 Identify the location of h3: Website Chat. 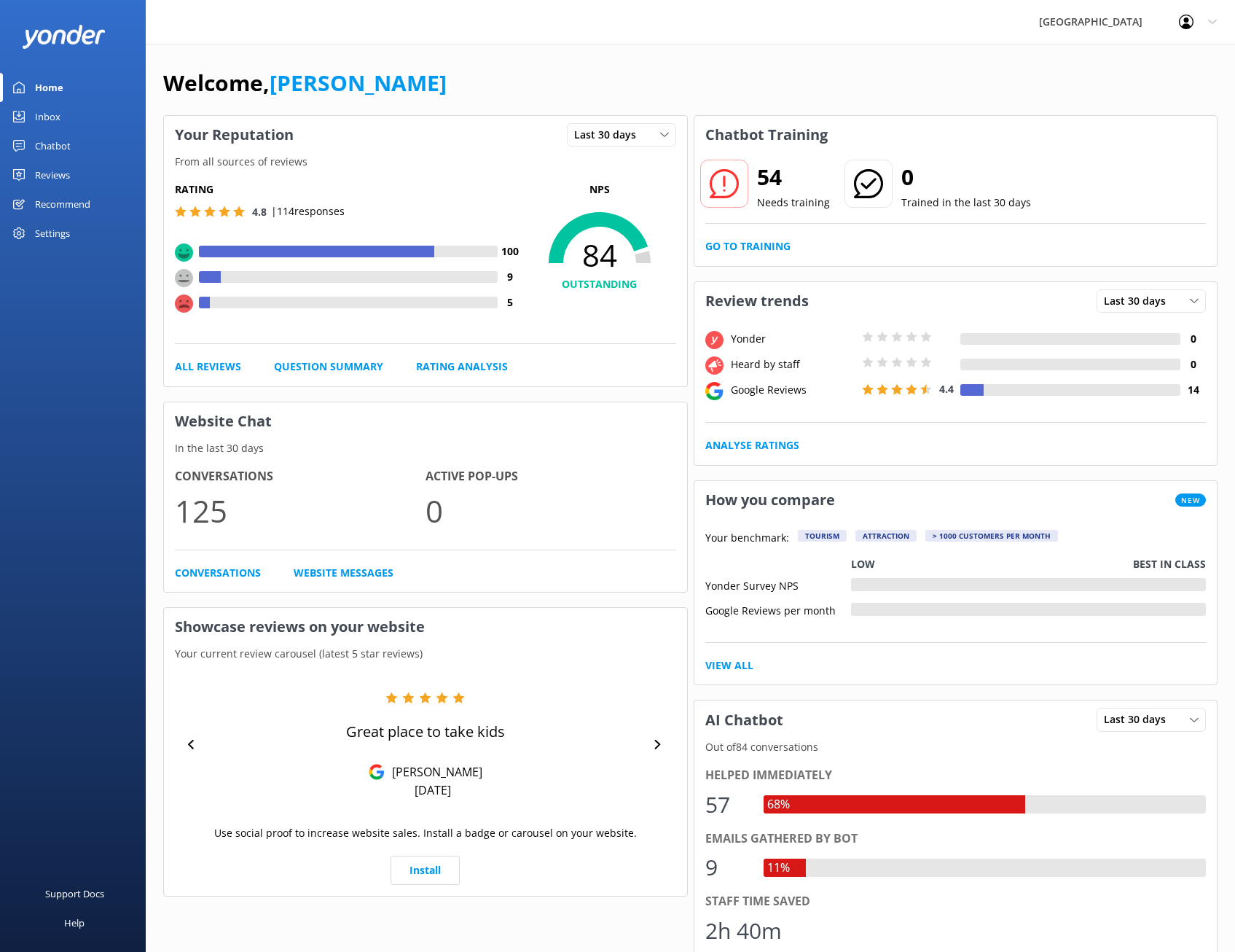
(426, 421).